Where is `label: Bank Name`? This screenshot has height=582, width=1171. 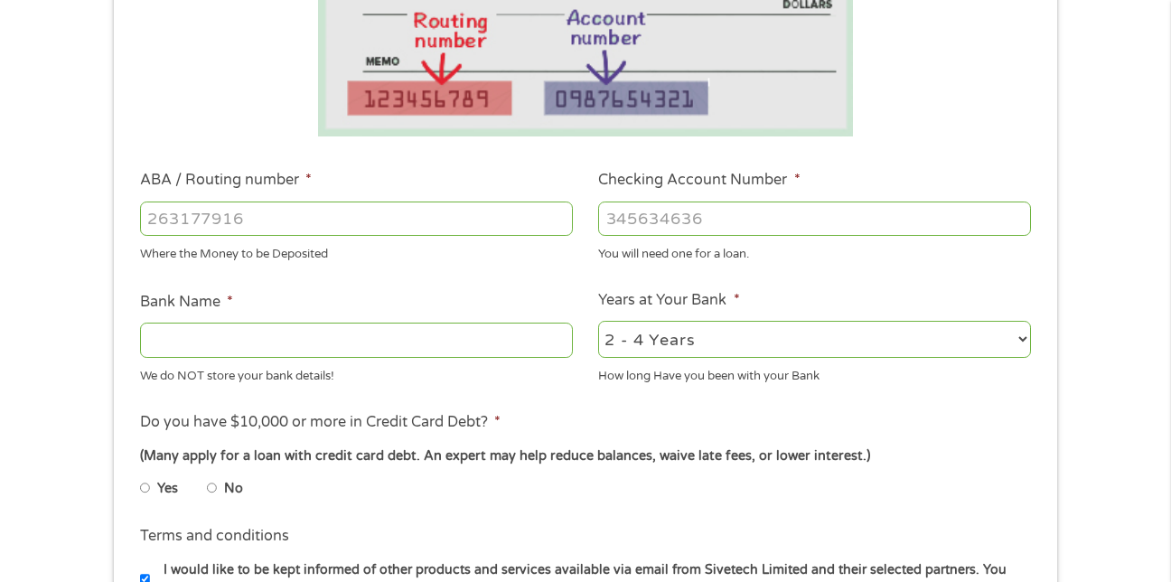
label: Bank Name is located at coordinates (186, 302).